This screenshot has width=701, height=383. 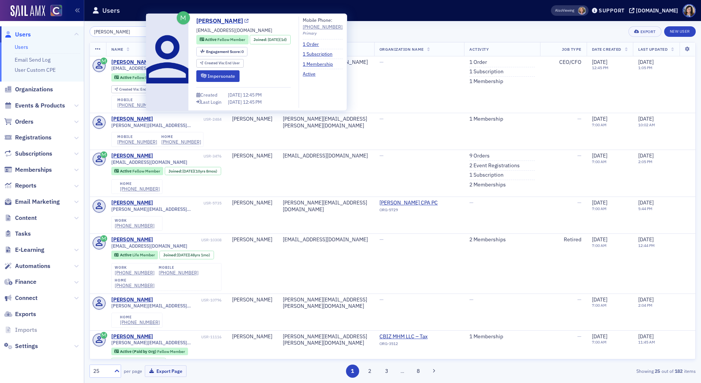 What do you see at coordinates (314, 44) in the screenshot?
I see `a: 1 Order` at bounding box center [314, 44].